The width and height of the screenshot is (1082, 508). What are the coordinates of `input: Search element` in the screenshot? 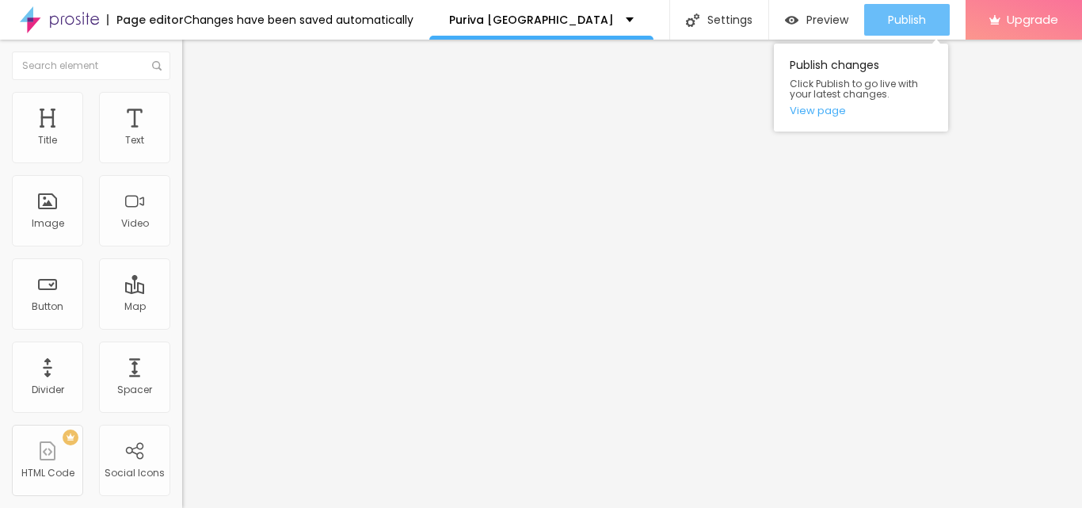 It's located at (91, 66).